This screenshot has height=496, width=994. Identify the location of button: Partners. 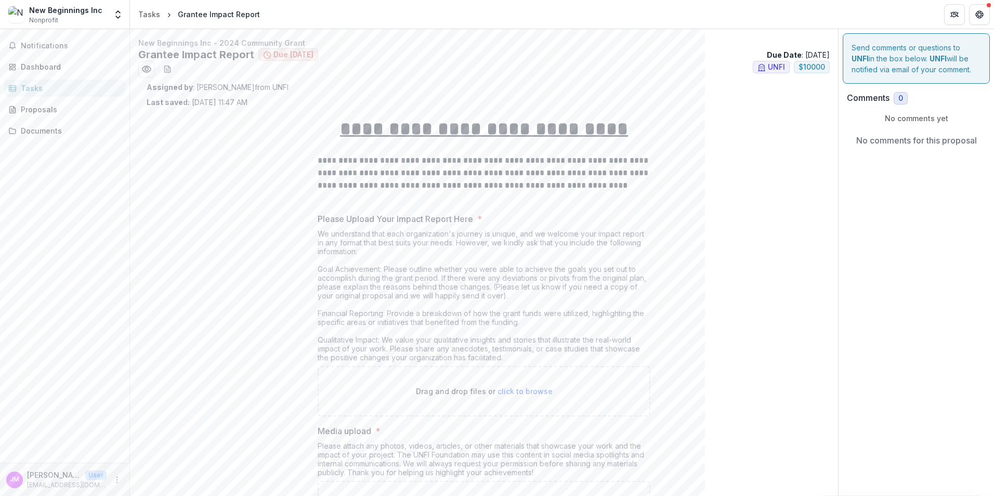
(955, 15).